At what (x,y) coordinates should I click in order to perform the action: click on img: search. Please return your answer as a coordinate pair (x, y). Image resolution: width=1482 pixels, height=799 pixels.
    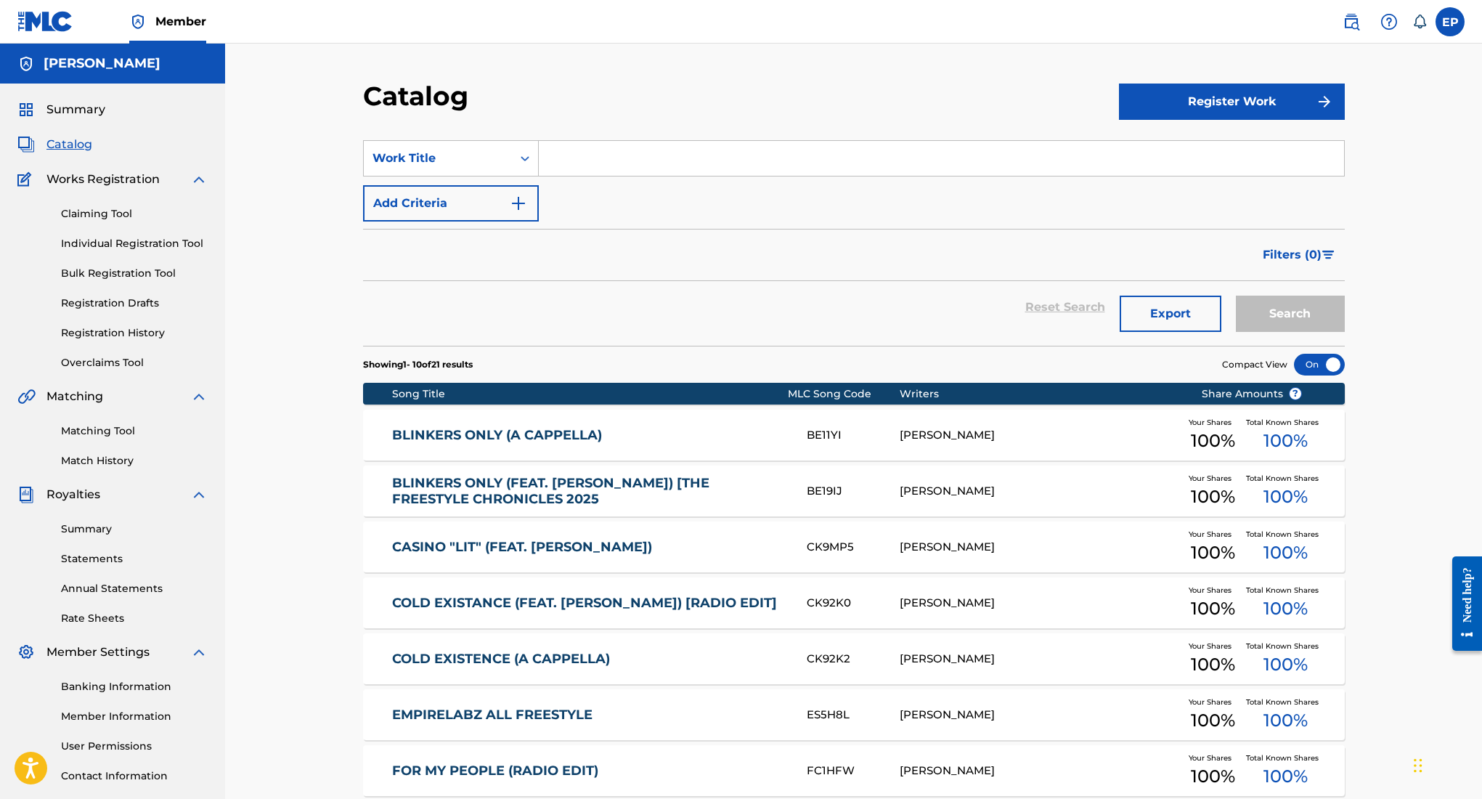
    Looking at the image, I should click on (1351, 22).